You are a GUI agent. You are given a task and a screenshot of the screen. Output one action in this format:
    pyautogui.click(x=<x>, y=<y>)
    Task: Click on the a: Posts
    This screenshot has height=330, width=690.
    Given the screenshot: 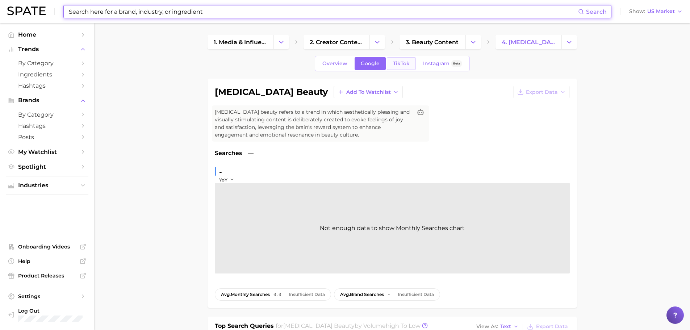 What is the action you would take?
    pyautogui.click(x=47, y=137)
    